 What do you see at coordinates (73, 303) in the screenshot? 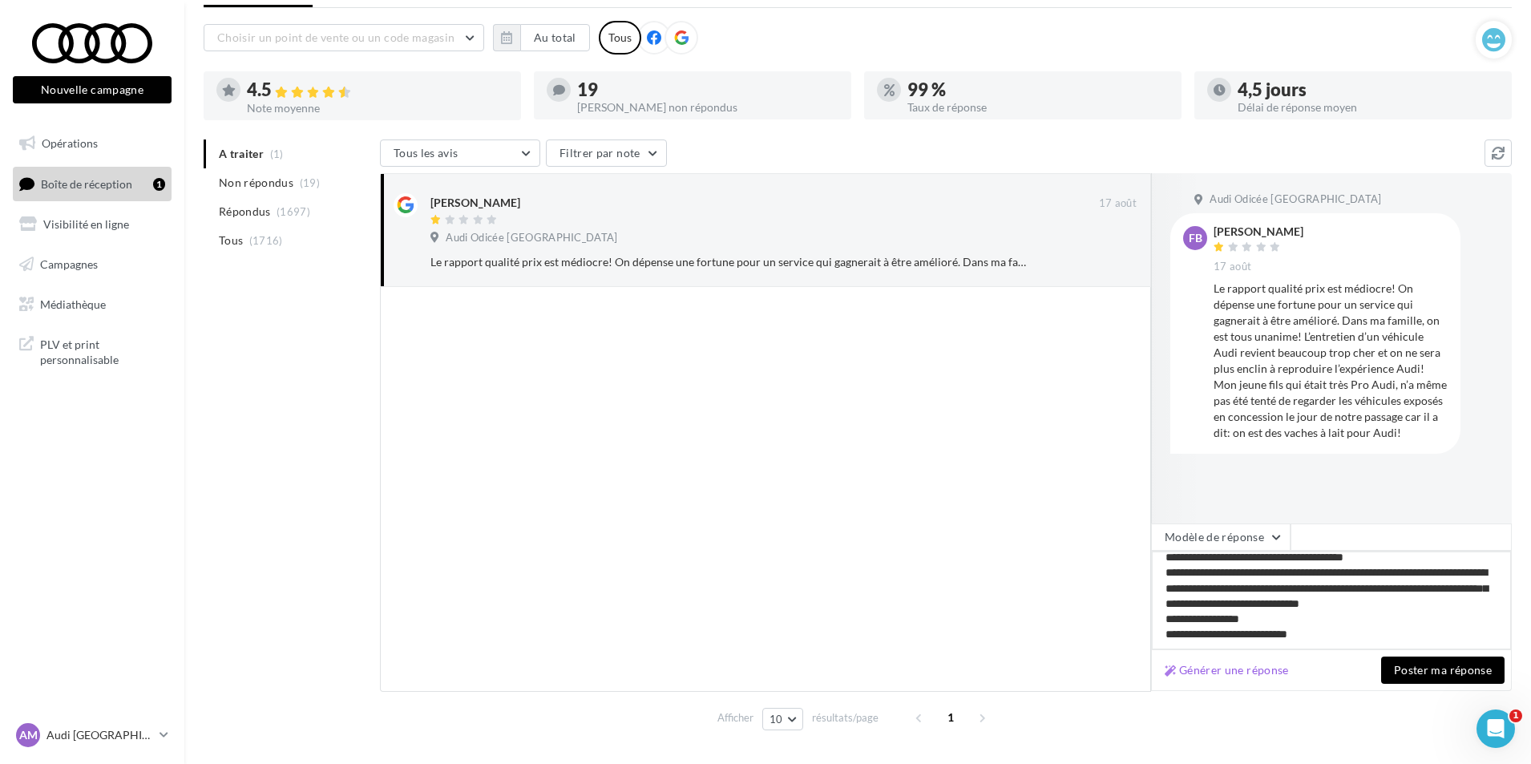
I see `span: Médiathèque` at bounding box center [73, 303].